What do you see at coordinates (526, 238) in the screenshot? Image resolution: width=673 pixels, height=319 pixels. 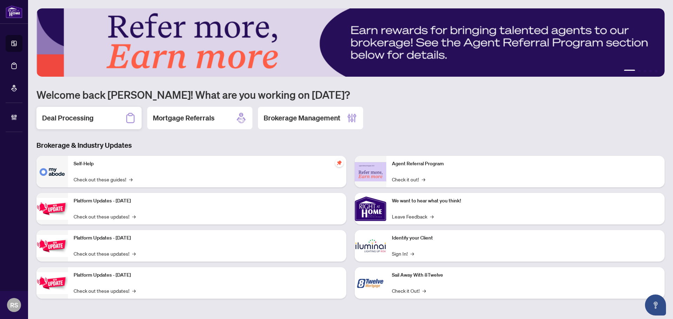 I see `p: Identify your Client` at bounding box center [526, 238].